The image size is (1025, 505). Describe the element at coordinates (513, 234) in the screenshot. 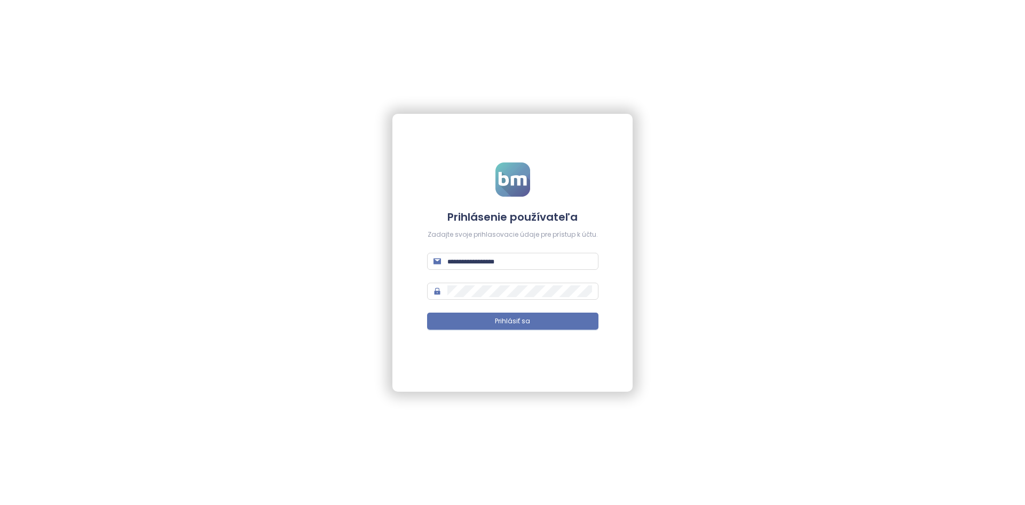

I see `div: Zadajte svoje prihlasovacie údaje pre prístup k účtu.` at that location.